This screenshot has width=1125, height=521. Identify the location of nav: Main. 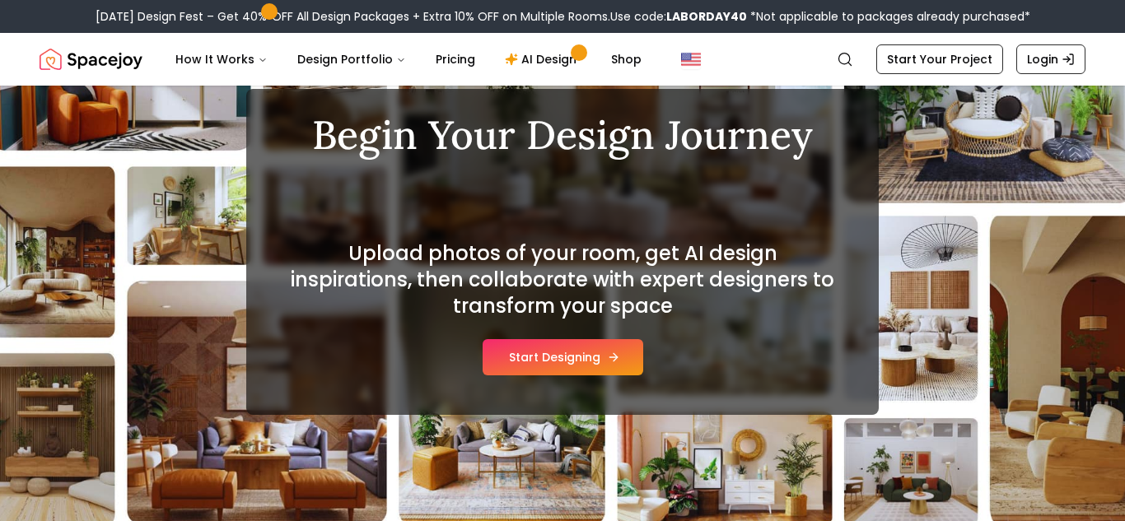
(409, 59).